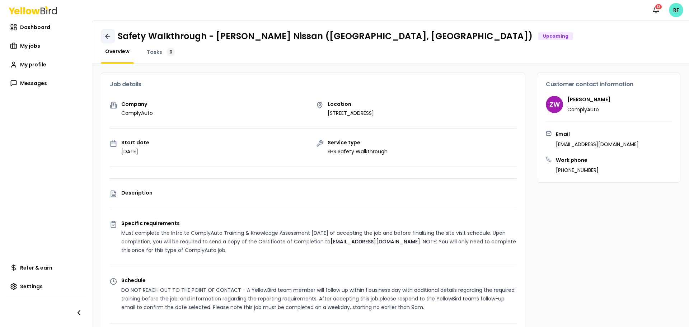  Describe the element at coordinates (46, 268) in the screenshot. I see `a: Refer & earn` at that location.